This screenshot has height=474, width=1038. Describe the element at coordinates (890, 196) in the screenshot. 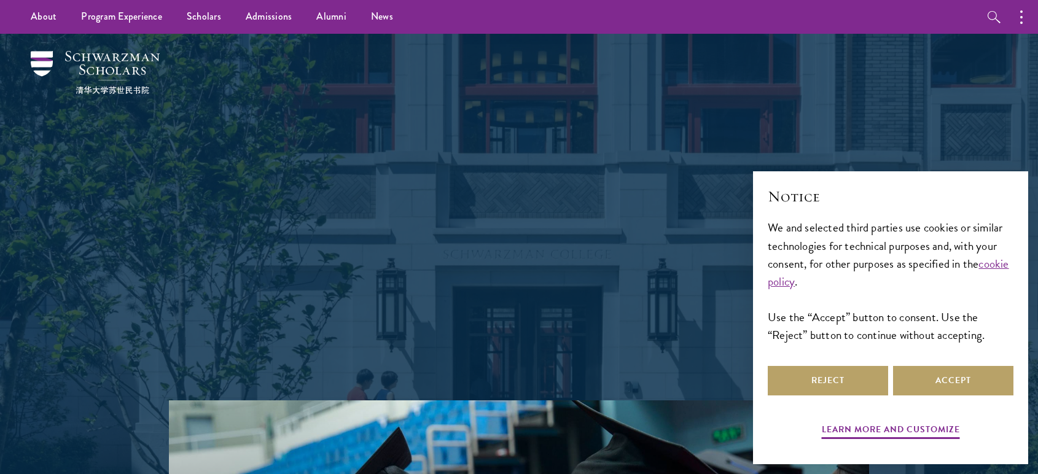

I see `h2: Notice` at that location.